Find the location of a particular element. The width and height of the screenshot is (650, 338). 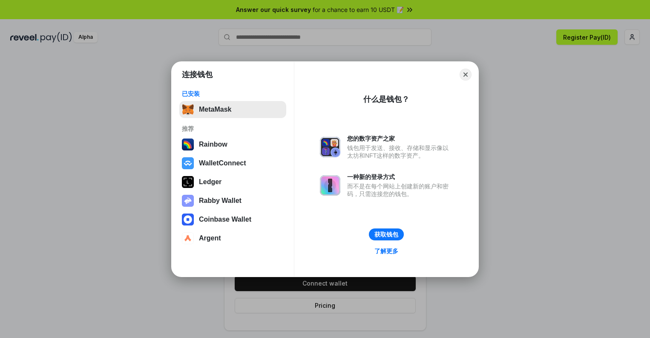

button: Close is located at coordinates (465, 75).